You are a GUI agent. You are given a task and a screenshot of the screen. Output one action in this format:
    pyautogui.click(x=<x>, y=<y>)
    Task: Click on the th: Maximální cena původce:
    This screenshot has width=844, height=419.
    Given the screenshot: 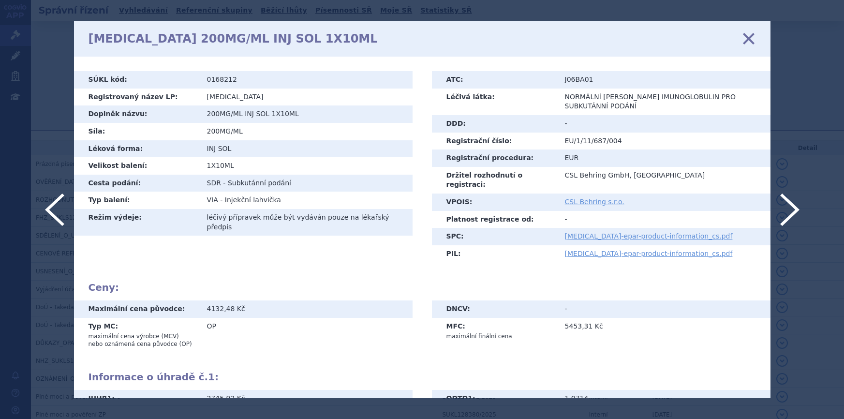 What is the action you would take?
    pyautogui.click(x=137, y=309)
    